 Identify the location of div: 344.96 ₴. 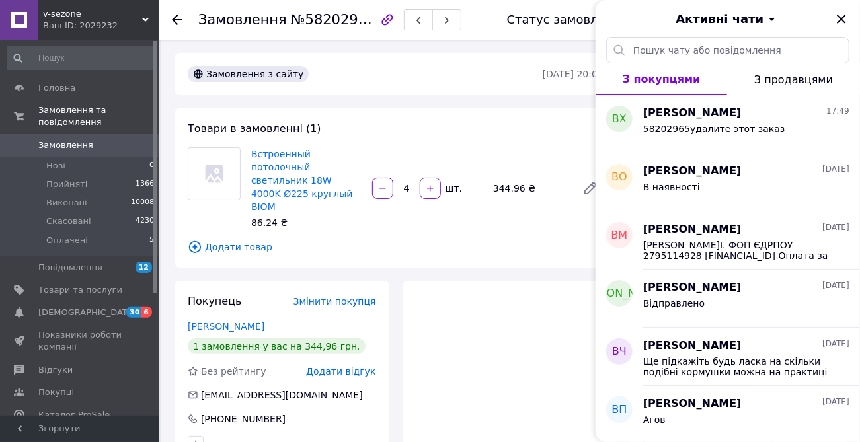
(530, 188).